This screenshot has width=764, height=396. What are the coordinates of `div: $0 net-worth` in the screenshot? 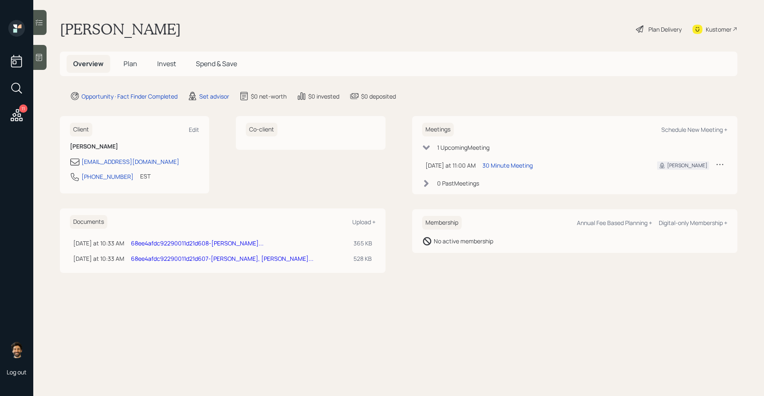 It's located at (269, 96).